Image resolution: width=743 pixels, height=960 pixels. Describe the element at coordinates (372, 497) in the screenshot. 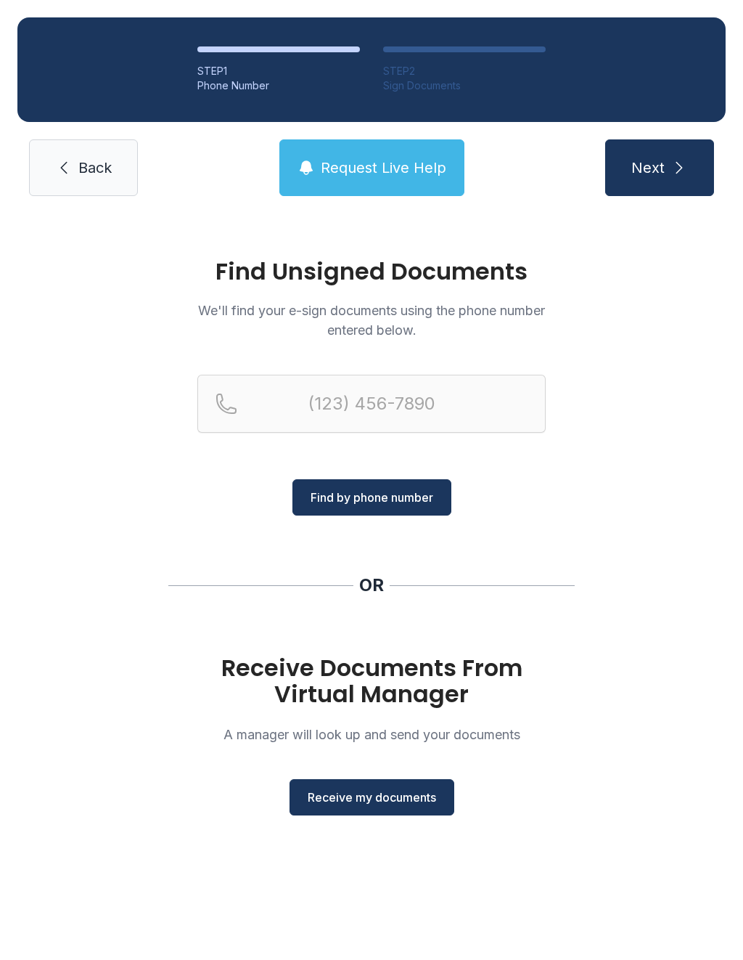

I see `span: Find by phone number` at that location.